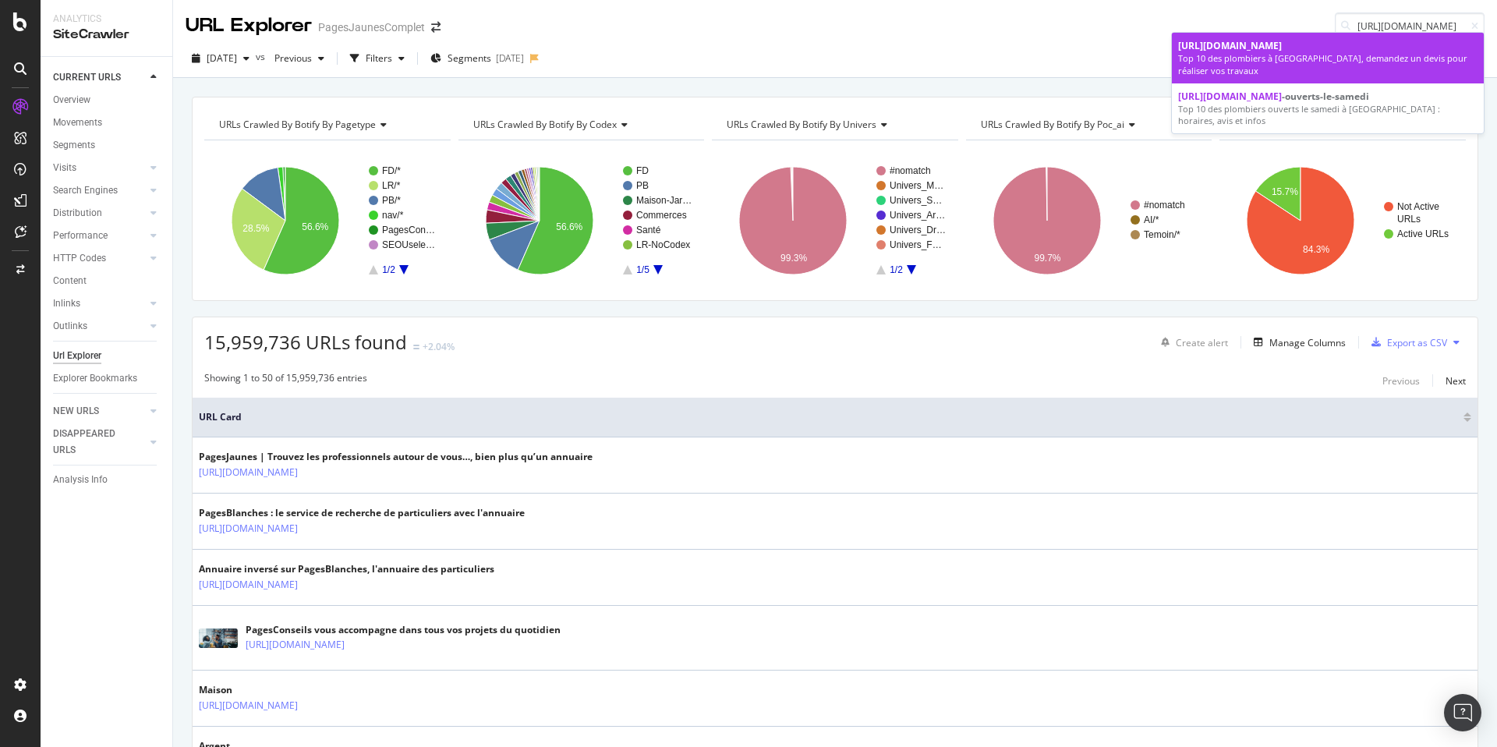  Describe the element at coordinates (256, 228) in the screenshot. I see `text: 28.5%` at that location.